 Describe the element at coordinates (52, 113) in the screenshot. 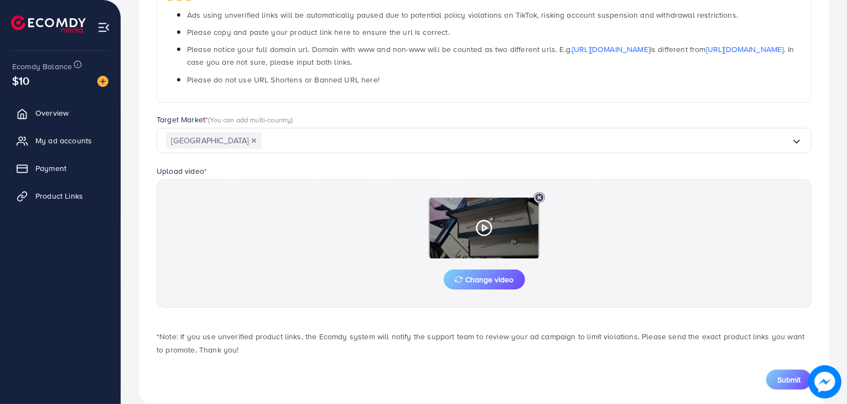

I see `span: Overview` at that location.